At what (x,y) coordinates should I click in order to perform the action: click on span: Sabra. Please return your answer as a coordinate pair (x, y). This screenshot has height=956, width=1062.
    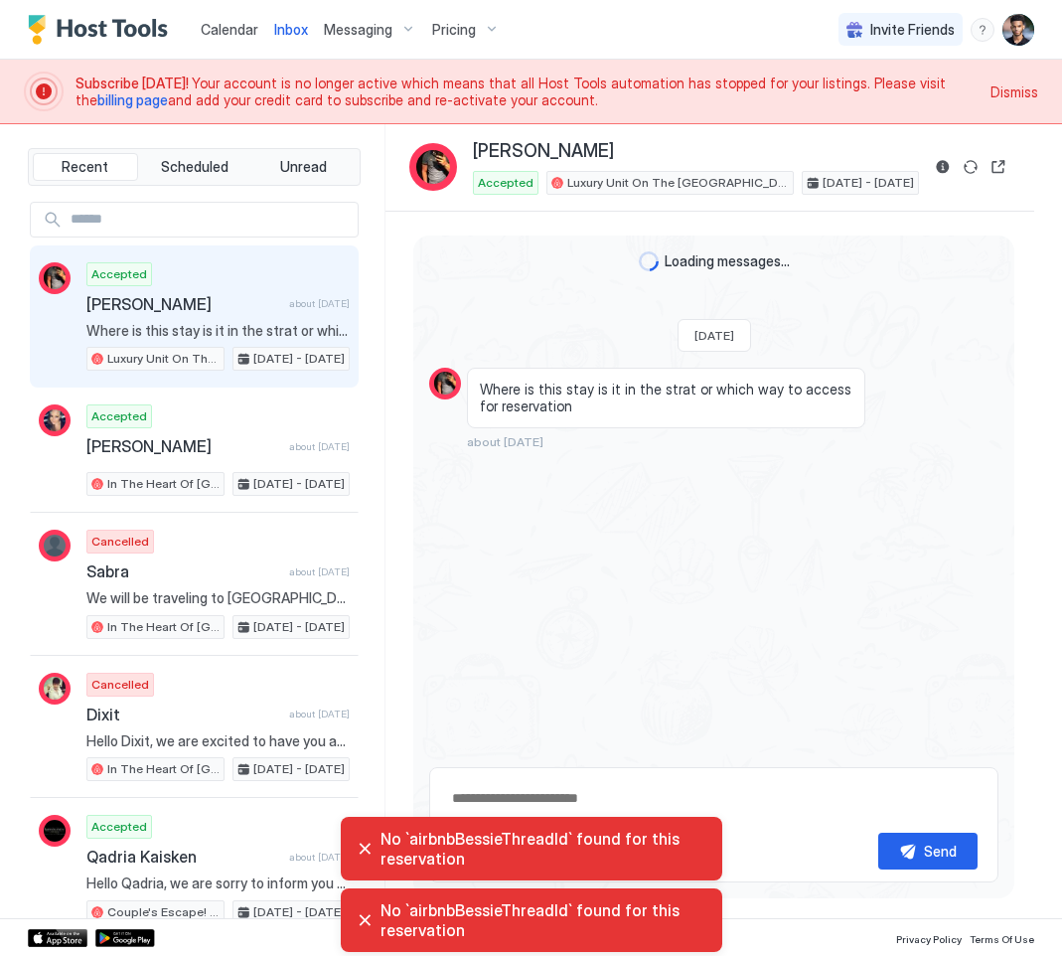
    Looking at the image, I should click on (184, 571).